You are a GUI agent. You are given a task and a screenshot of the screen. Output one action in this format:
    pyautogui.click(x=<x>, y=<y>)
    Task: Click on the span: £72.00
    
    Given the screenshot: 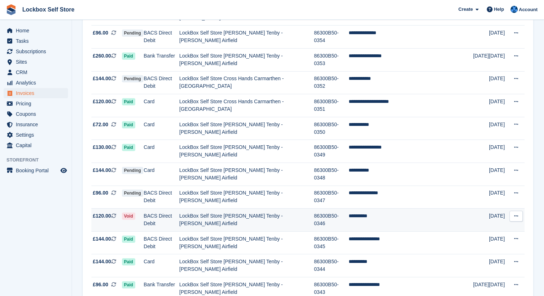 What is the action you would take?
    pyautogui.click(x=100, y=124)
    